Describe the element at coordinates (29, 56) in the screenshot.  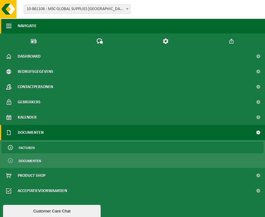
I see `span: Dashboard` at that location.